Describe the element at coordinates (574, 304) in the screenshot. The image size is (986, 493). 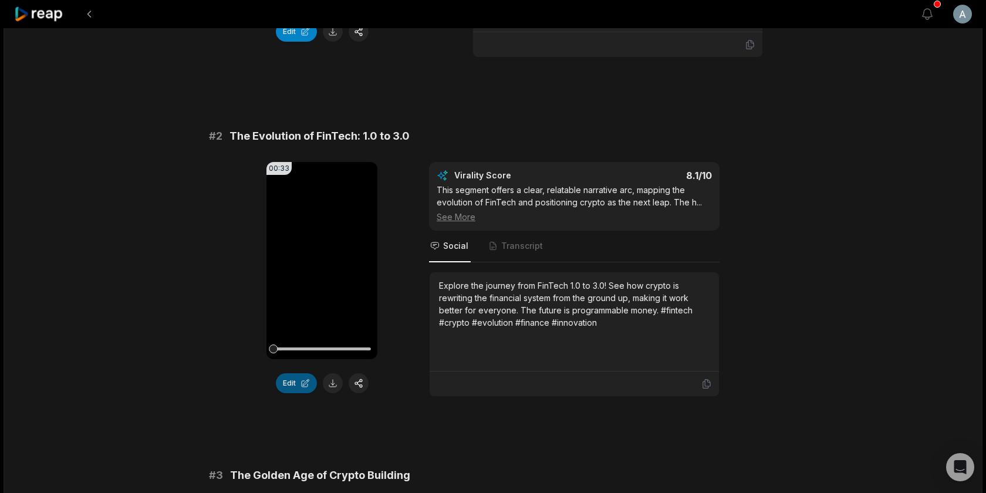
I see `div: Explore the journey from FinTech 1.0 to 3.0! See how crypto is rewriting the financial system fro...` at that location.